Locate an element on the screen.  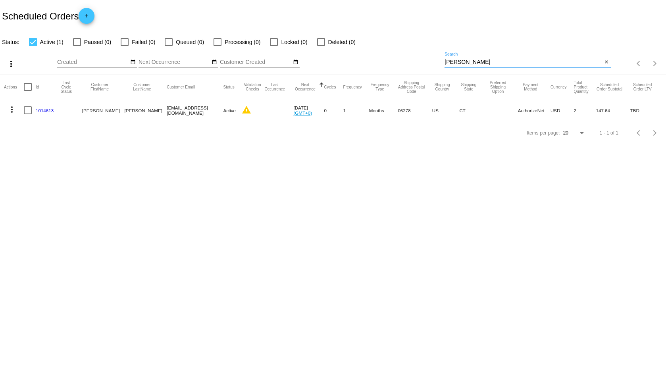
span: 20 is located at coordinates (565, 133).